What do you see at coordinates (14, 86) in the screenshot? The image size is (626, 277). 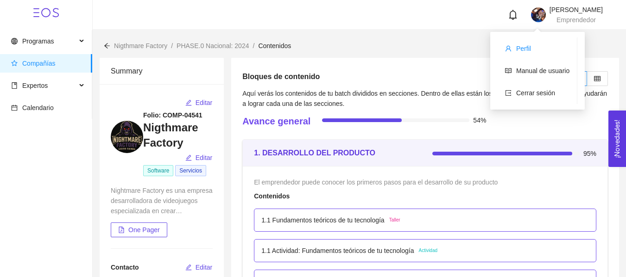 I see `span: book` at bounding box center [14, 86].